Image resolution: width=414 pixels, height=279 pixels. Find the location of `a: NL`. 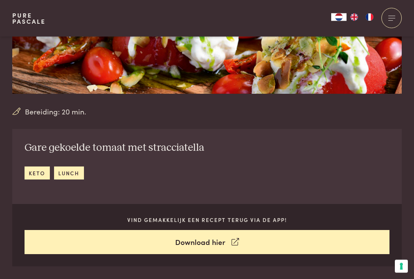

a: NL is located at coordinates (339, 17).